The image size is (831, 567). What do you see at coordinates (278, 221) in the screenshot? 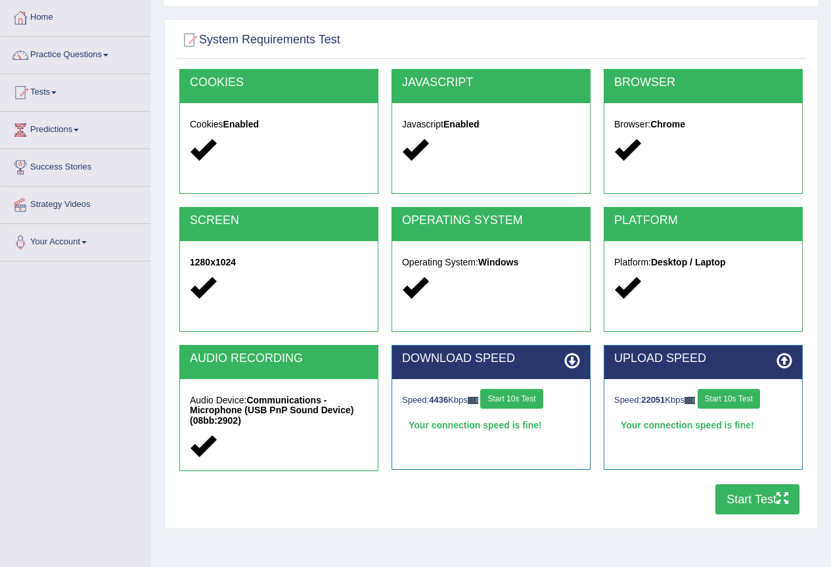
I see `h2: SCREEN` at bounding box center [278, 221].